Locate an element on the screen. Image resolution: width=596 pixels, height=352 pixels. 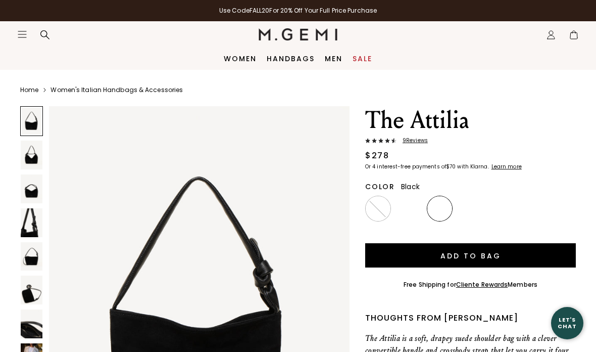
button: Add to Bag is located at coordinates (470, 255).